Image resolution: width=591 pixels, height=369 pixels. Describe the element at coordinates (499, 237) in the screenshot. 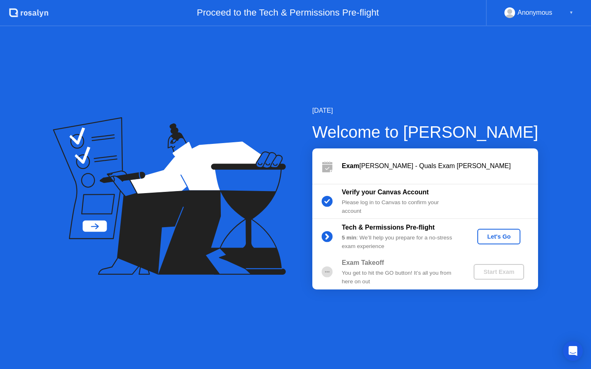

I see `button: Let's Go` at that location.